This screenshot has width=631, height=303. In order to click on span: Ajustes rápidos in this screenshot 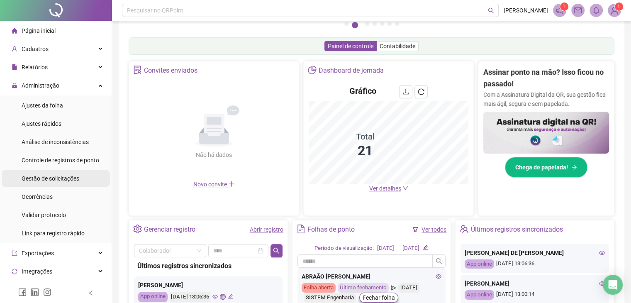, I will do `click(41, 124)`.